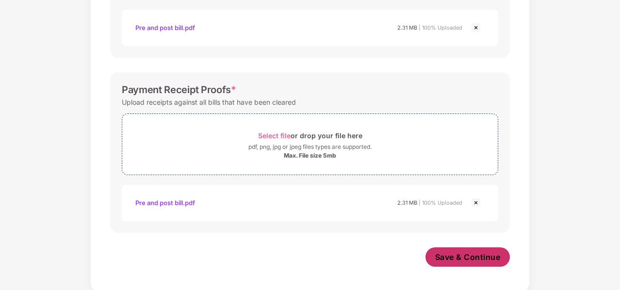 The image size is (620, 290). I want to click on div: or drop your file here, so click(310, 135).